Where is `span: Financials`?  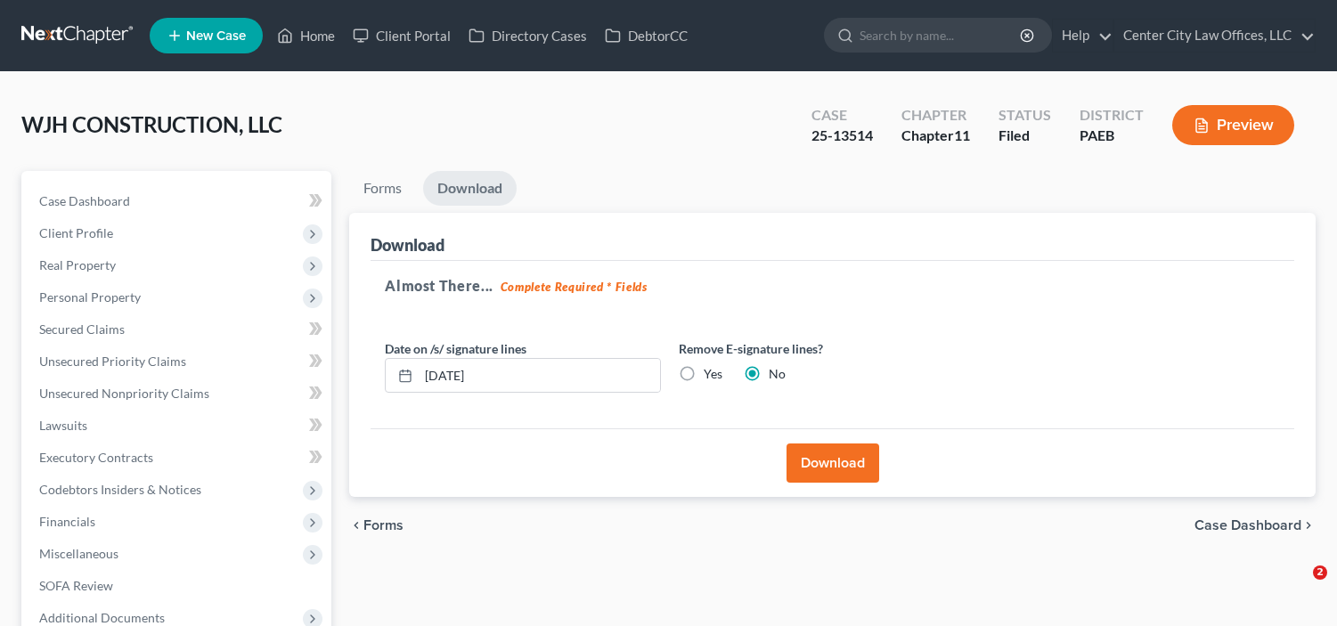 span: Financials is located at coordinates (67, 521).